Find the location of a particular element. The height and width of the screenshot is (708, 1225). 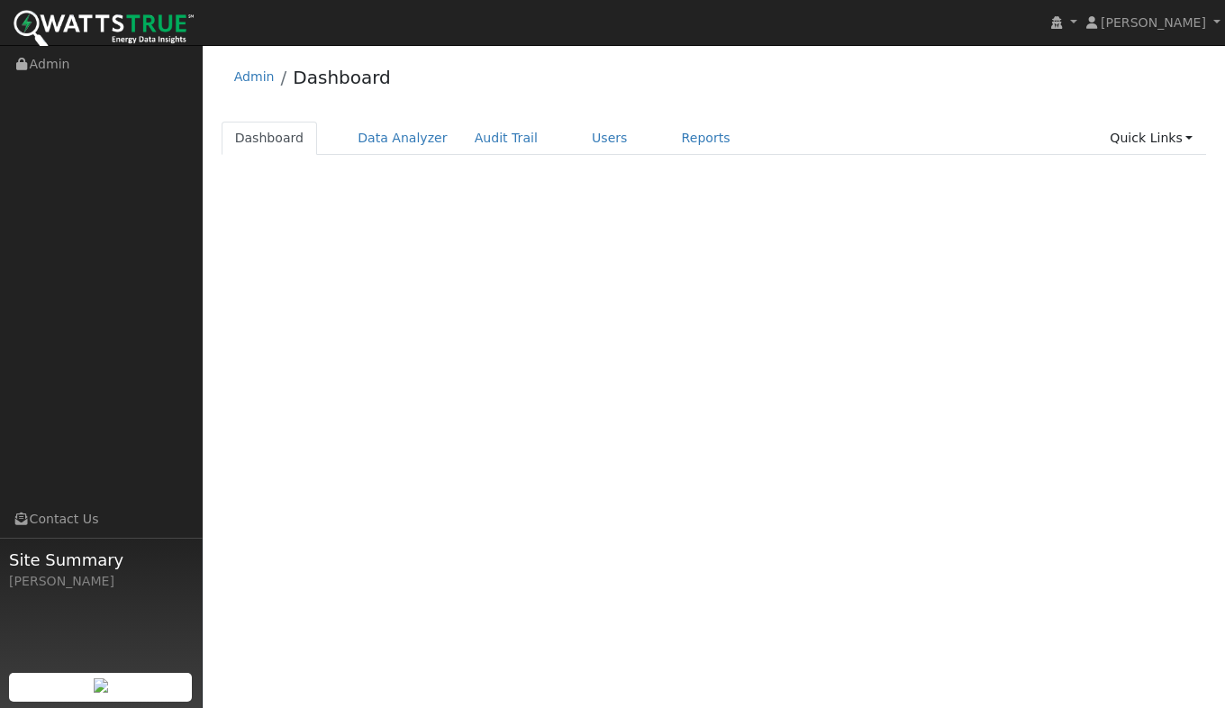

a: Users is located at coordinates (610, 138).